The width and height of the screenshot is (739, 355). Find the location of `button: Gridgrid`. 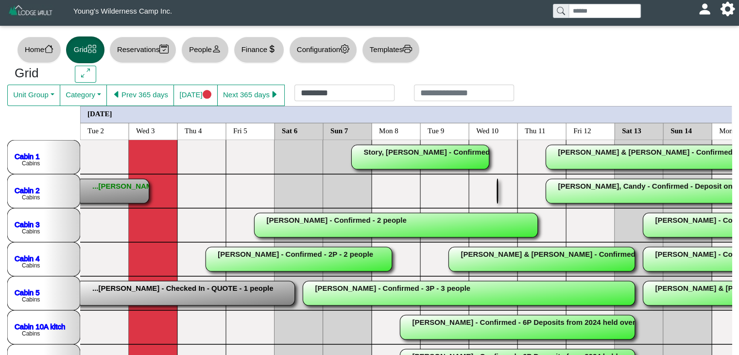

button: Gridgrid is located at coordinates (85, 50).